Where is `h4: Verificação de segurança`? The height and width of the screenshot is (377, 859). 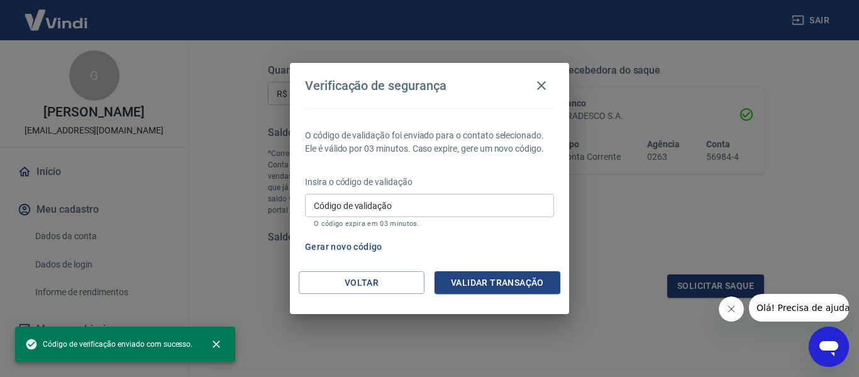
h4: Verificação de segurança is located at coordinates (375, 85).